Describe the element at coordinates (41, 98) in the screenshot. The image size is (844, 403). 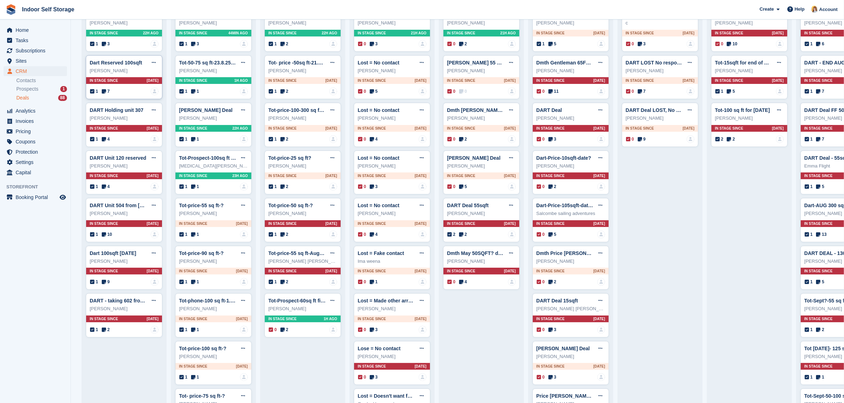
I see `a: Deals 88` at that location.